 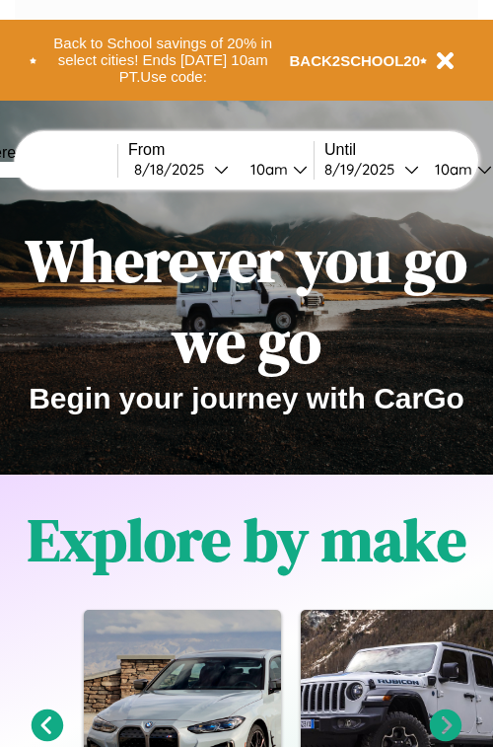 What do you see at coordinates (355, 60) in the screenshot?
I see `b: BACK2SCHOOL20` at bounding box center [355, 60].